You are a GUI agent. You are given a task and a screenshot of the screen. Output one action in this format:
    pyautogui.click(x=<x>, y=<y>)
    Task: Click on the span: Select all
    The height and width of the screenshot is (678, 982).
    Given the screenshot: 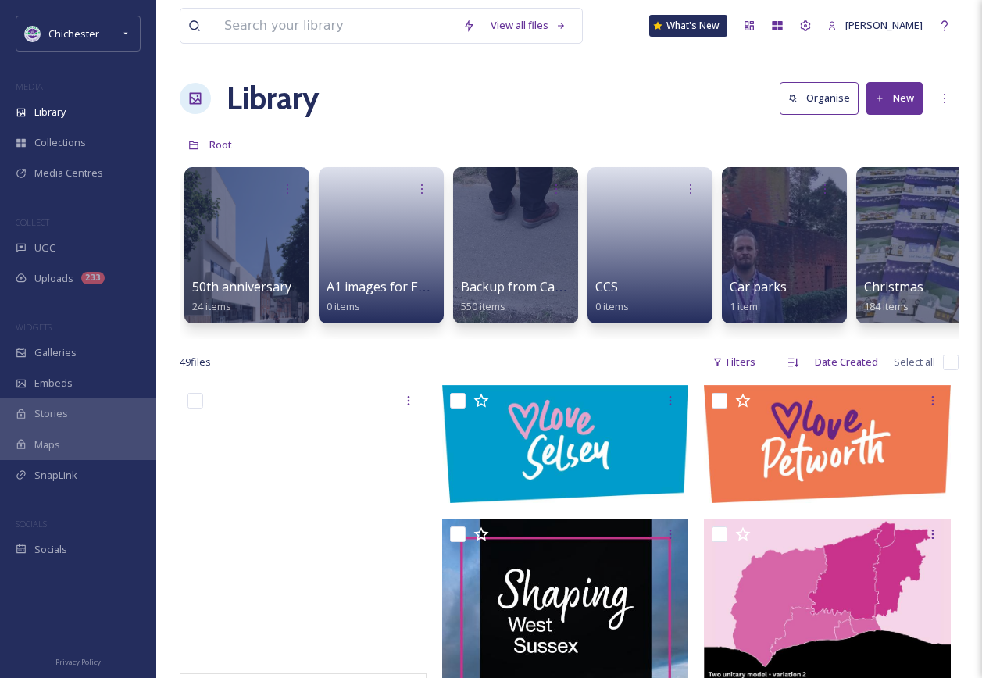 What is the action you would take?
    pyautogui.click(x=914, y=362)
    